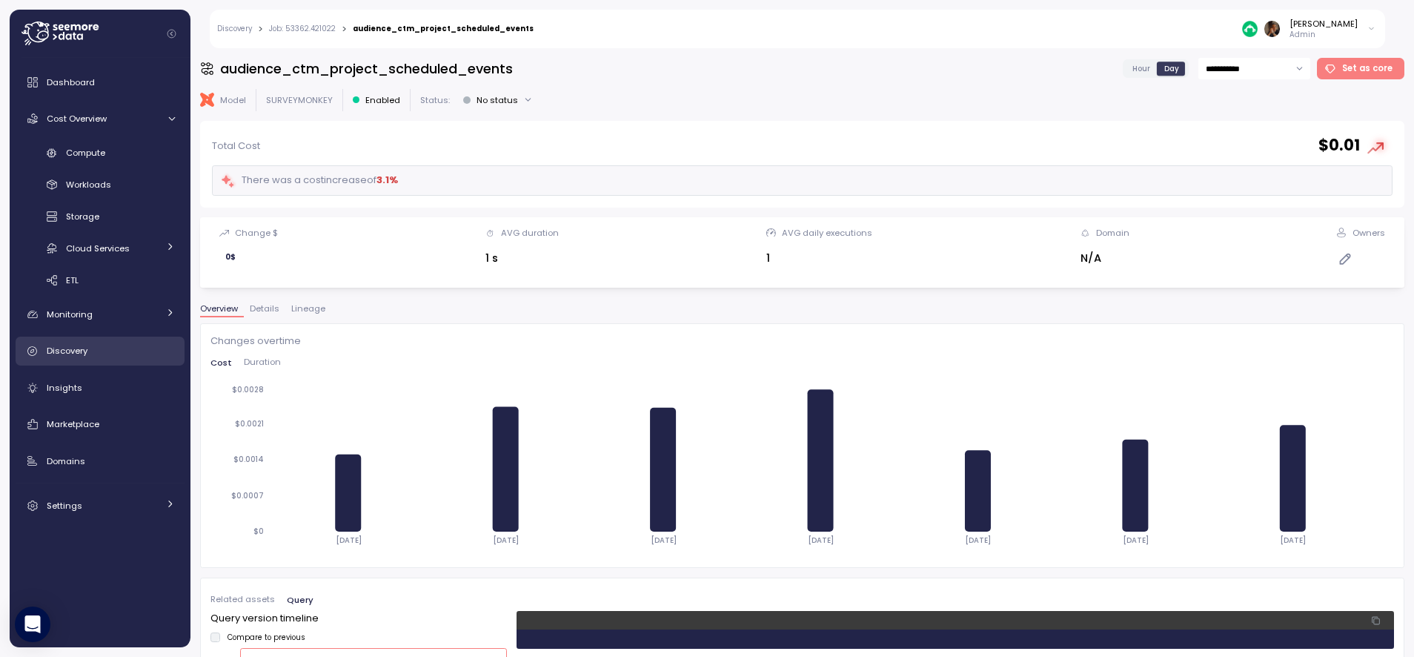  Describe the element at coordinates (100, 314) in the screenshot. I see `a: Monitoring` at that location.